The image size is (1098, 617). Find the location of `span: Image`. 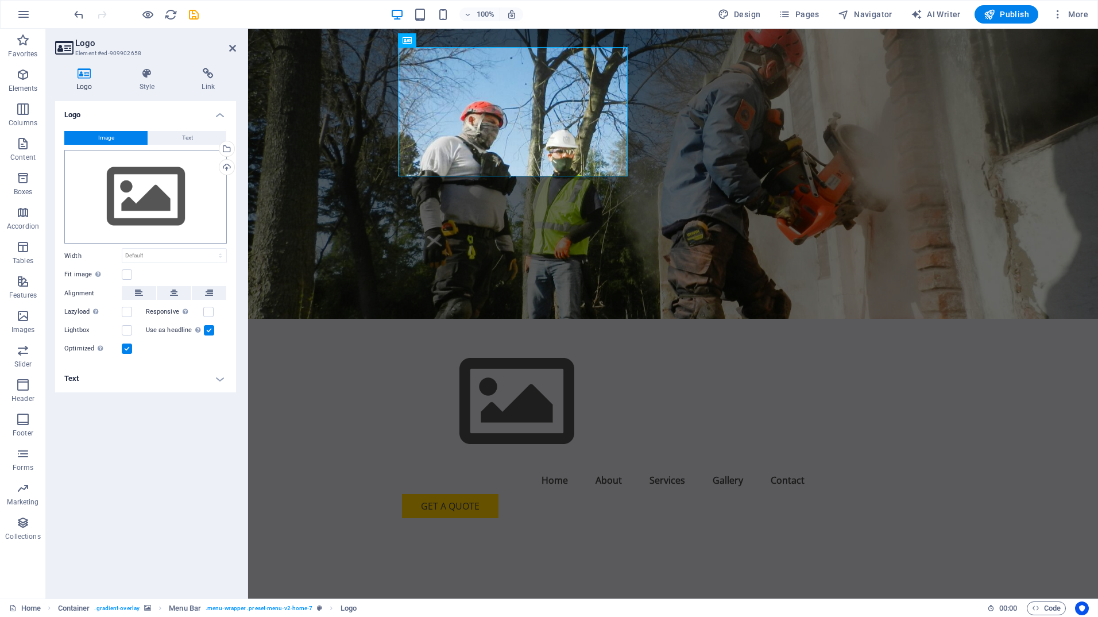

span: Image is located at coordinates (106, 138).